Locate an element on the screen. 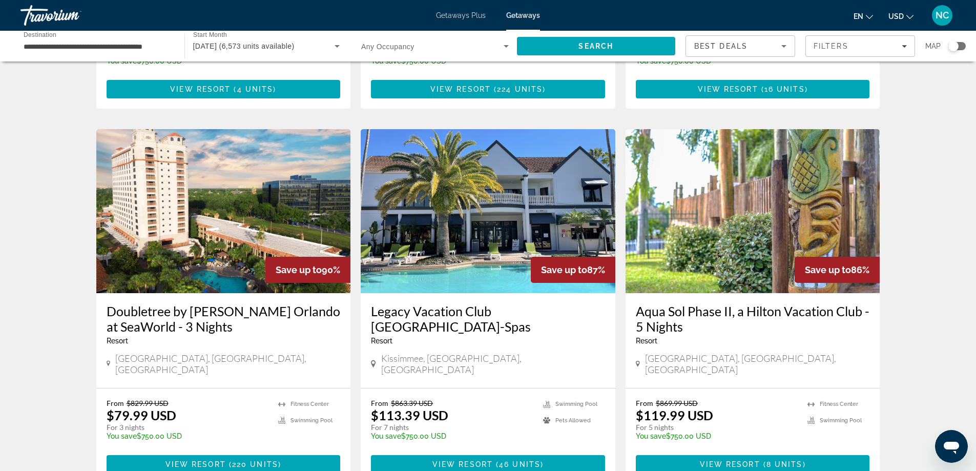 The image size is (976, 471). span: Filters is located at coordinates (831, 46).